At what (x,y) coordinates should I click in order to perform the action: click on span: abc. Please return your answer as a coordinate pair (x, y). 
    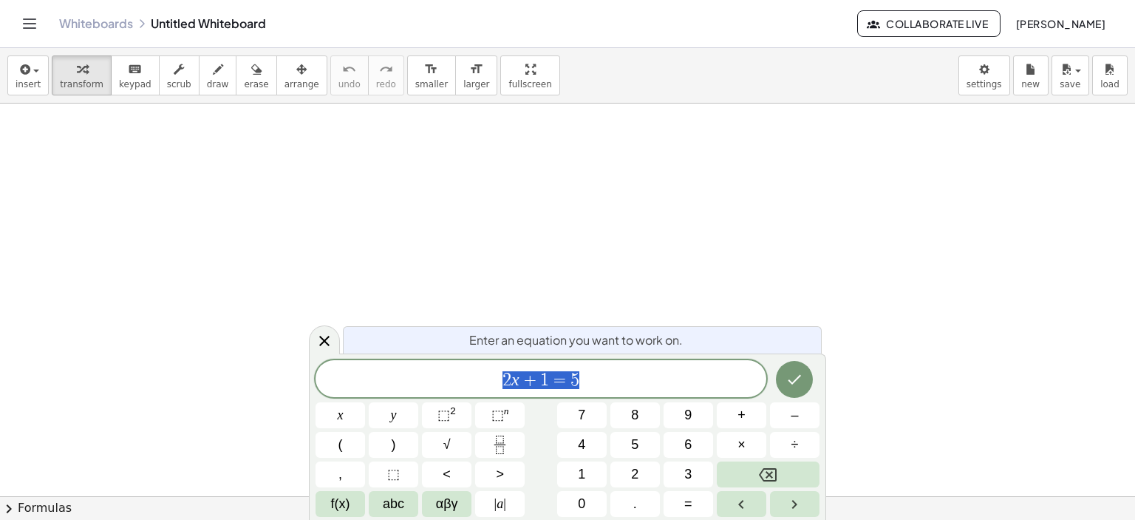
    Looking at the image, I should click on (393, 503).